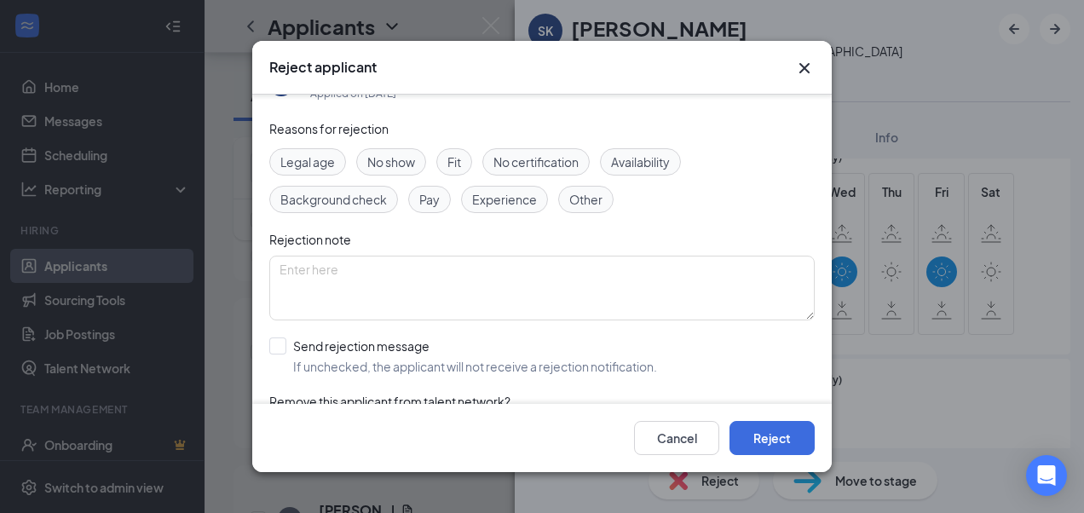 The image size is (1084, 513). What do you see at coordinates (1046, 475) in the screenshot?
I see `div: Open Intercom Messenger` at bounding box center [1046, 475].